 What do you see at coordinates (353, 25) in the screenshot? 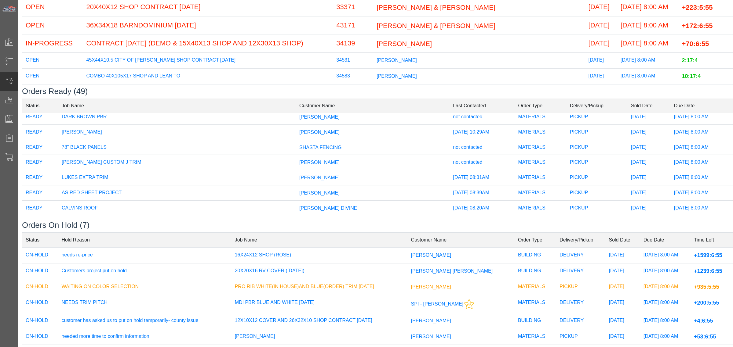
I see `td: 43171` at bounding box center [353, 25].